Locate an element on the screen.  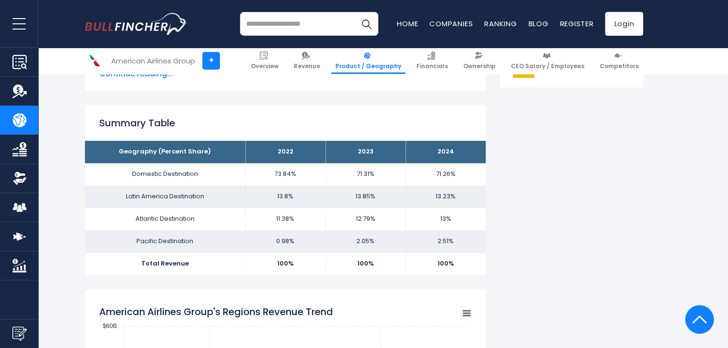
h2: Summary Table is located at coordinates (285, 123).